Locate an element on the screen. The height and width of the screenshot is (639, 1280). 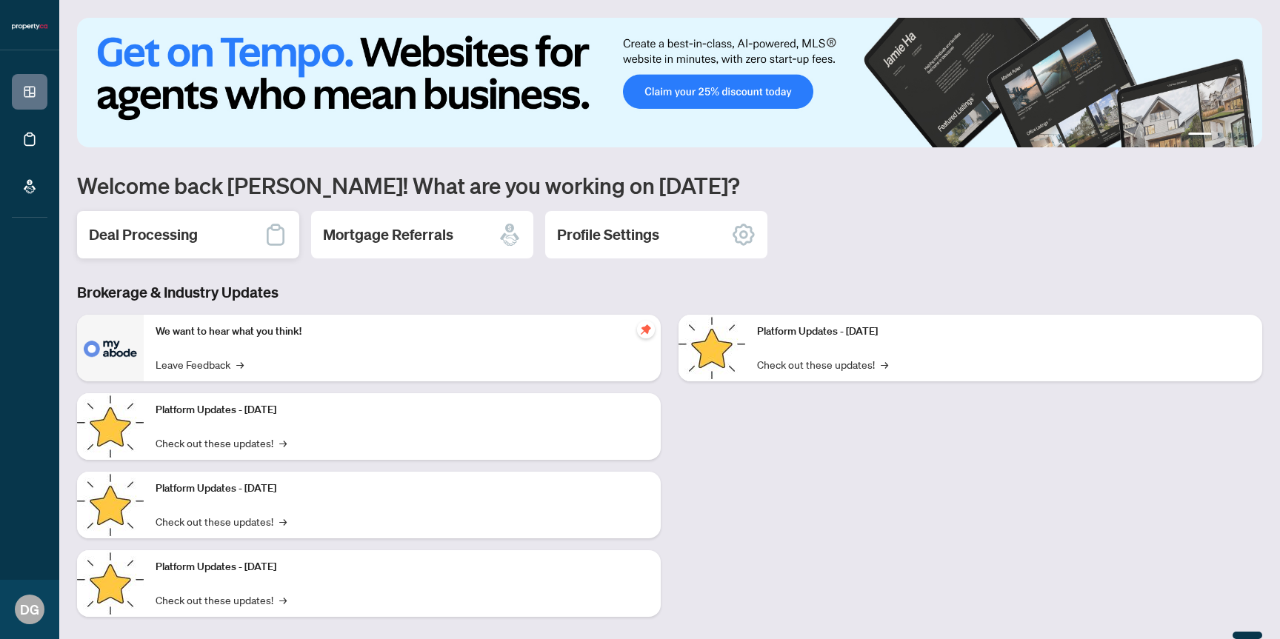
button: 1 is located at coordinates (1200, 136).